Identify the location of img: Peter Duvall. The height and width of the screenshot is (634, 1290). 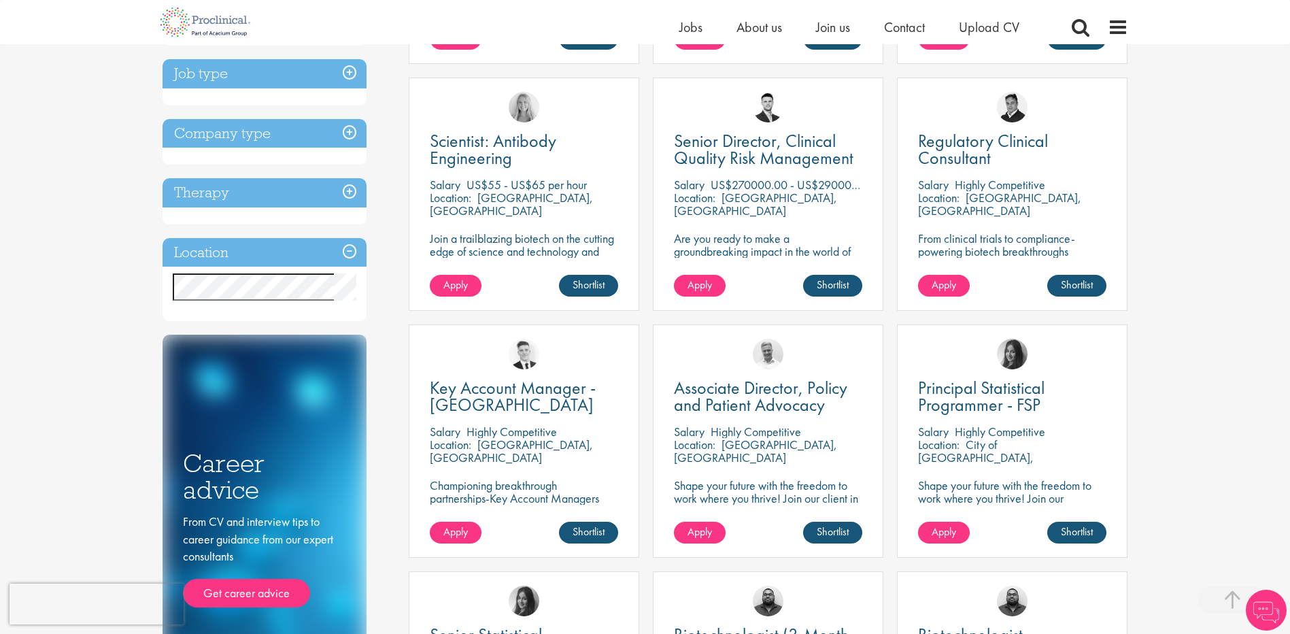
(1012, 107).